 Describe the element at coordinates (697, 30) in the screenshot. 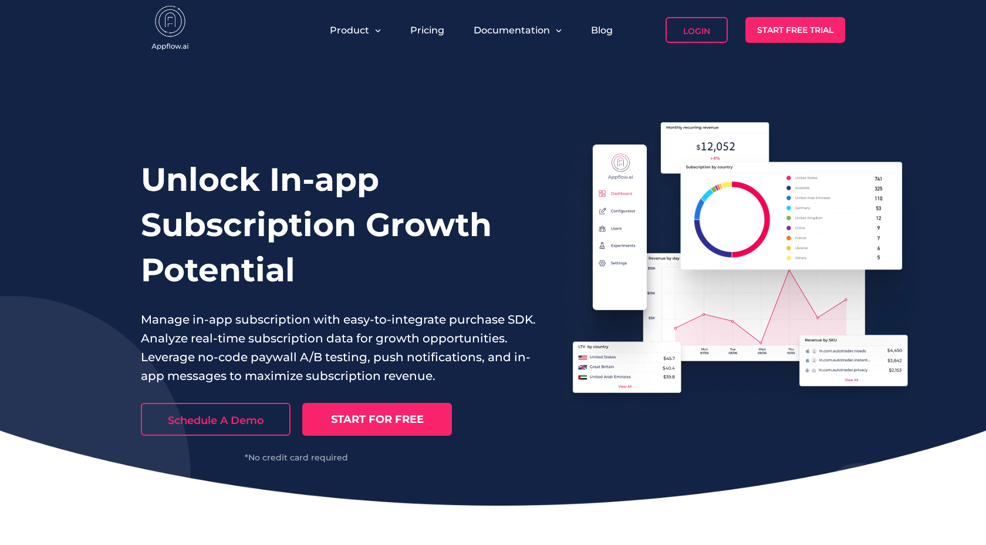

I see `a: Login` at that location.